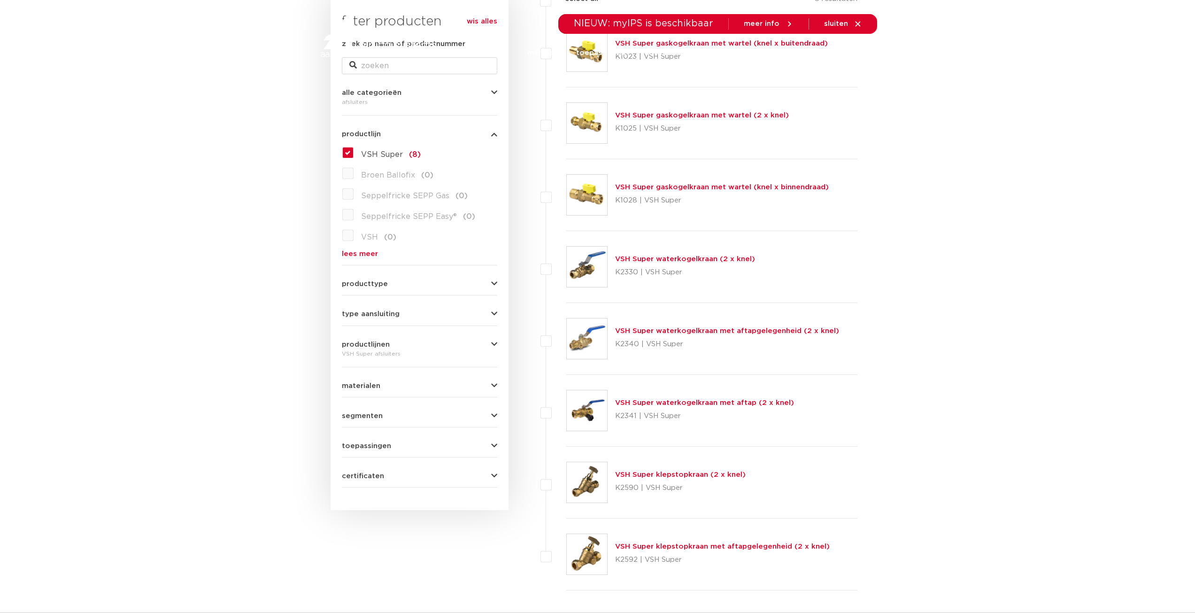 The width and height of the screenshot is (1195, 613). What do you see at coordinates (365, 284) in the screenshot?
I see `span: producttype` at bounding box center [365, 284].